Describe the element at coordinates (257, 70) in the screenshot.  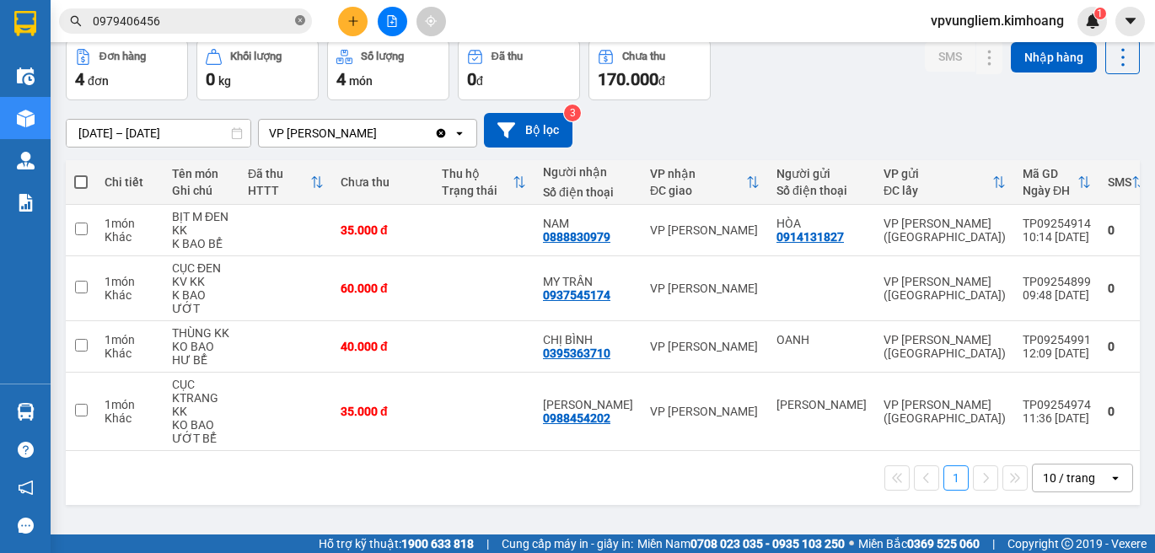
I see `button: Khối lượng0kg` at that location.